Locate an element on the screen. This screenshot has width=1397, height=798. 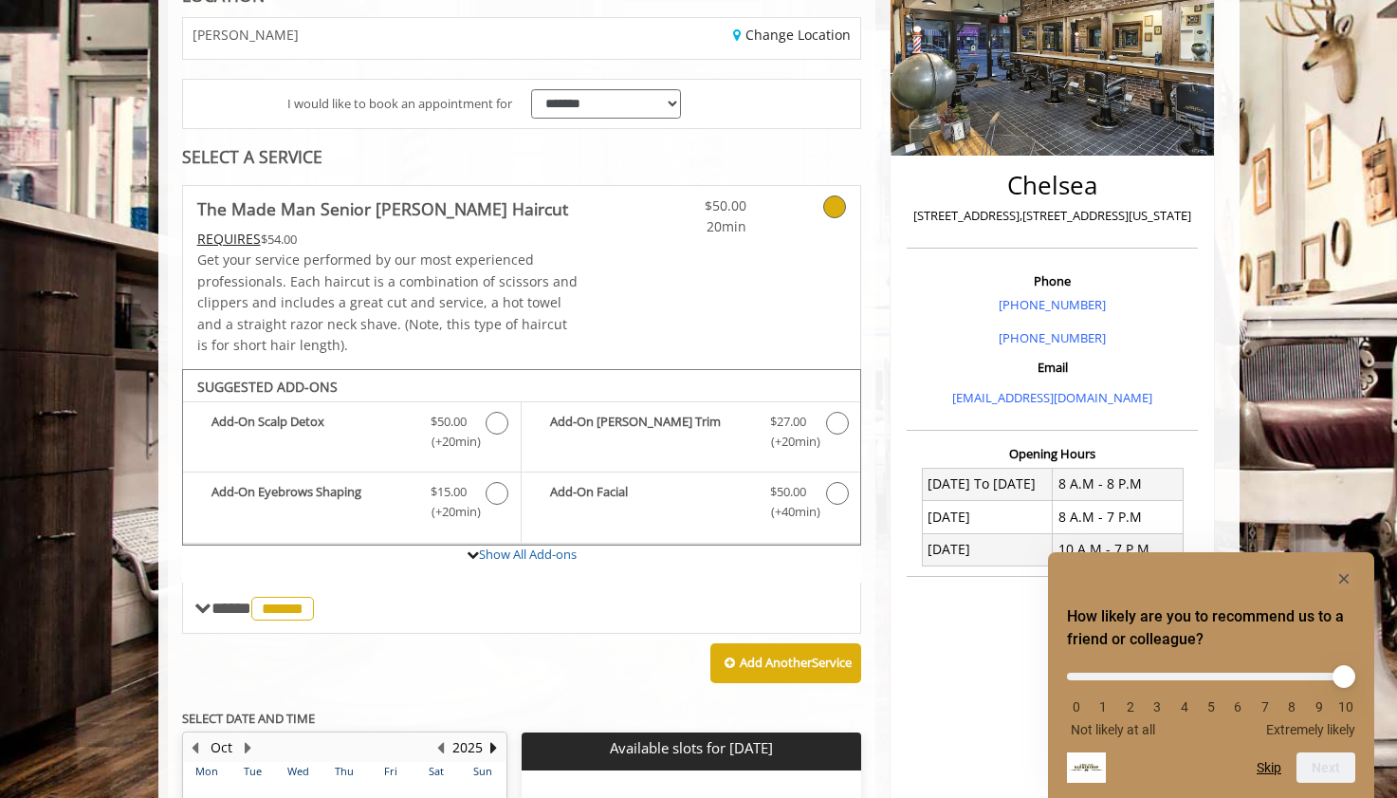
h2: How likely are you to recommend us to a friend or colleague? Select an option from 0 to 10, with ... is located at coordinates (1211, 628).